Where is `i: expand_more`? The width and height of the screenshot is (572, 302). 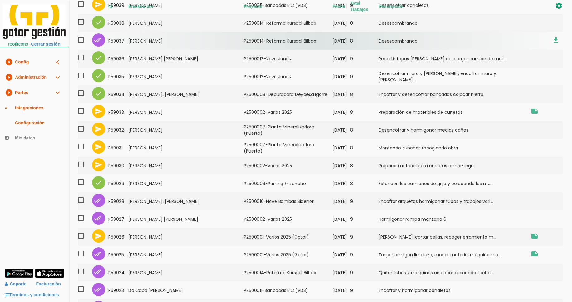
i: expand_more is located at coordinates (57, 92).